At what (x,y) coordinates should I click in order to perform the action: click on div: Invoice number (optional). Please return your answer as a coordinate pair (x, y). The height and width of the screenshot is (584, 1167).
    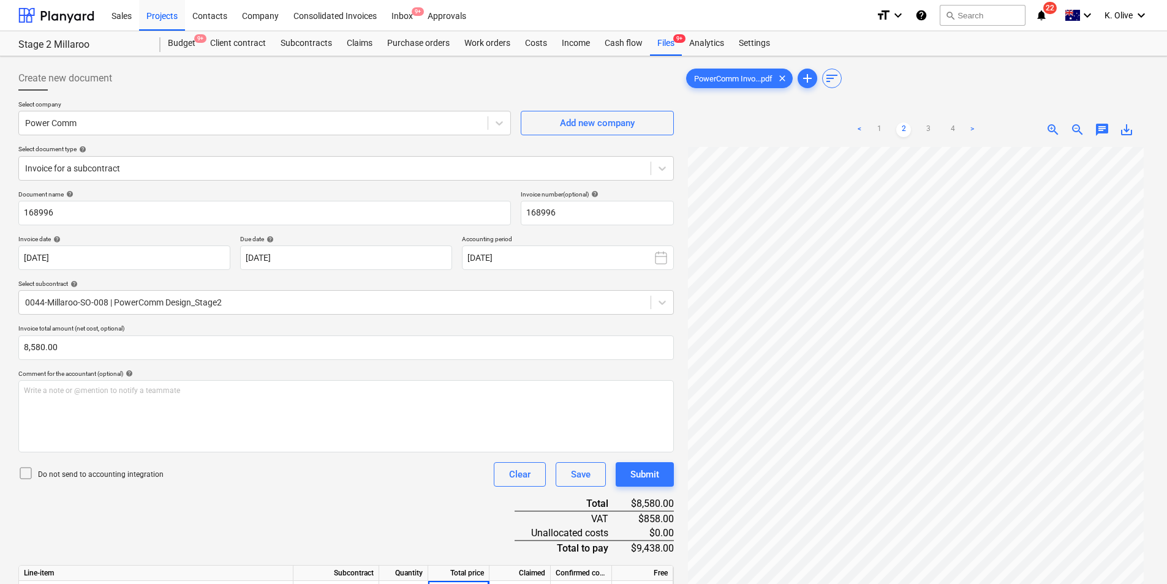
    Looking at the image, I should click on (597, 194).